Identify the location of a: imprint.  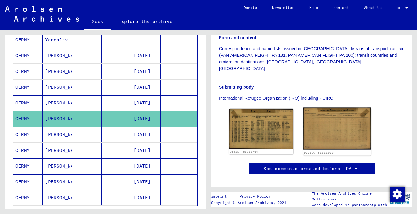
(221, 197).